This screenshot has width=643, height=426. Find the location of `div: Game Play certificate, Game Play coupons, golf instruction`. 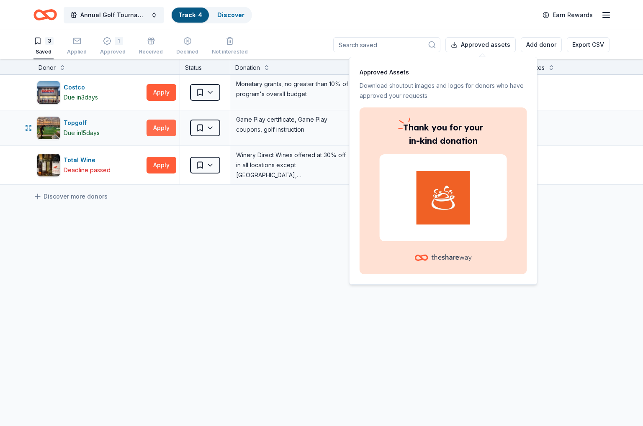

div: Game Play certificate, Game Play coupons, golf instruction is located at coordinates (292, 125).